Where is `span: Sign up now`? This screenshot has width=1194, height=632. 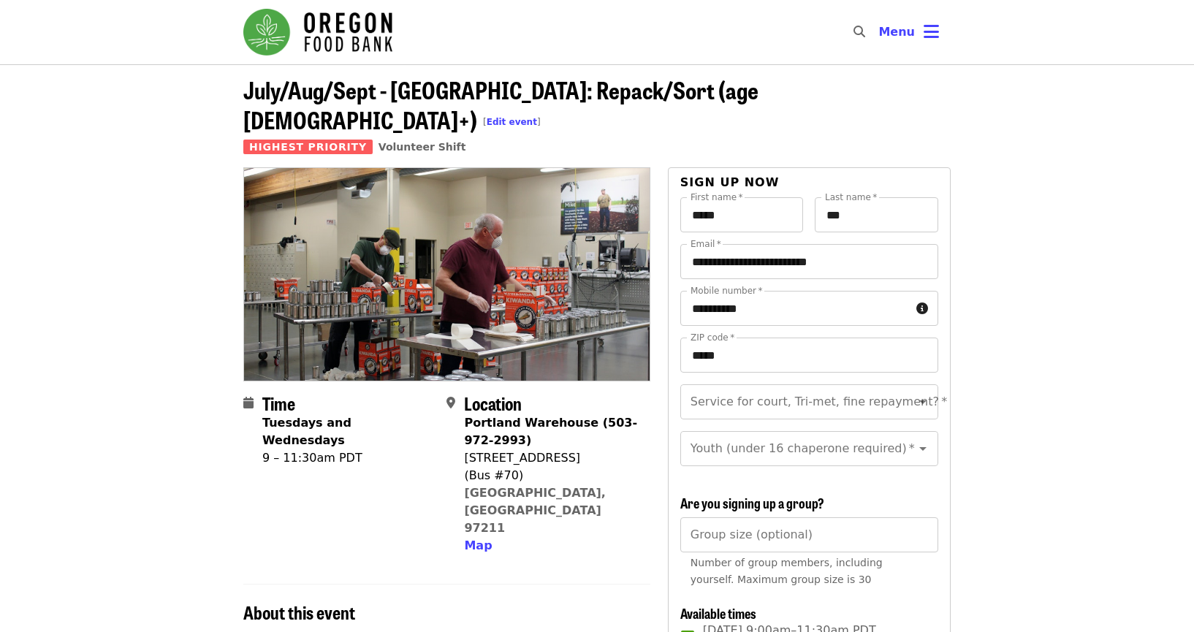 span: Sign up now is located at coordinates (730, 182).